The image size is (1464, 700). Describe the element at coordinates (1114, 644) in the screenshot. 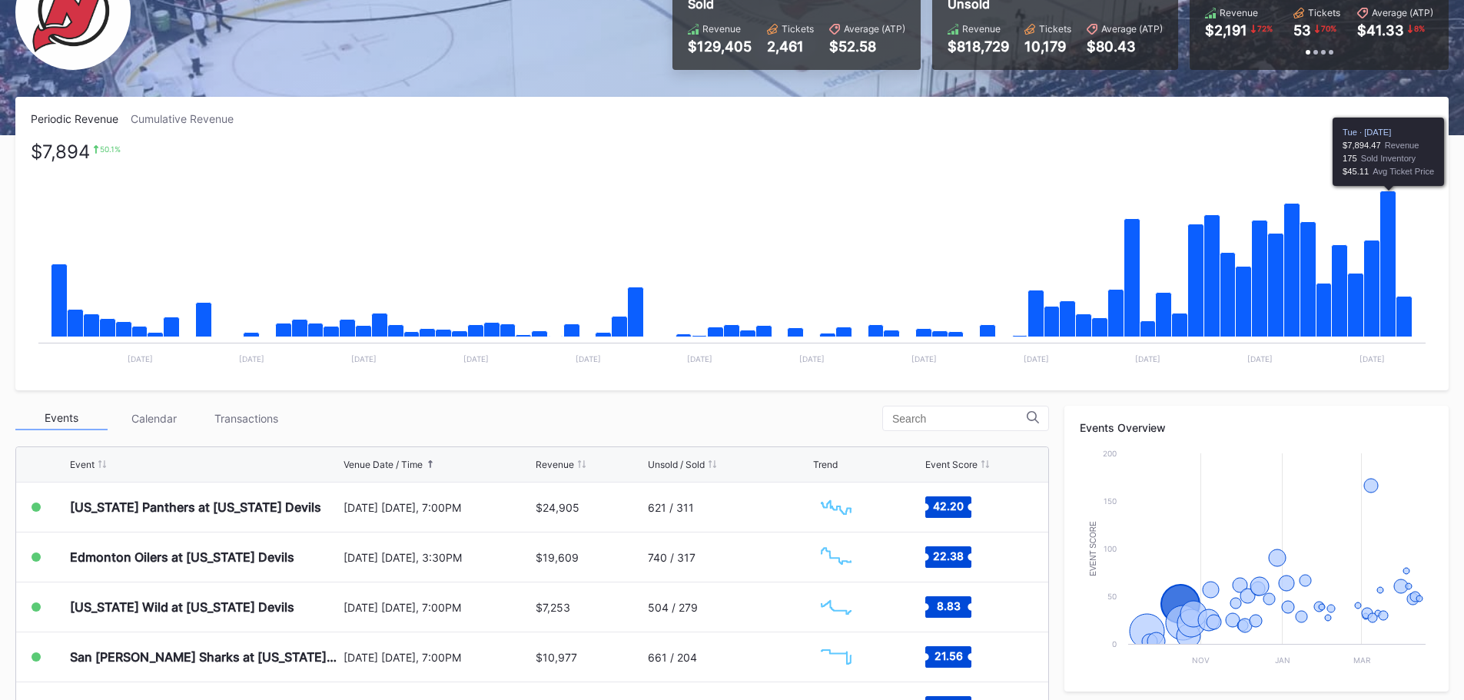

I see `text: 0` at that location.